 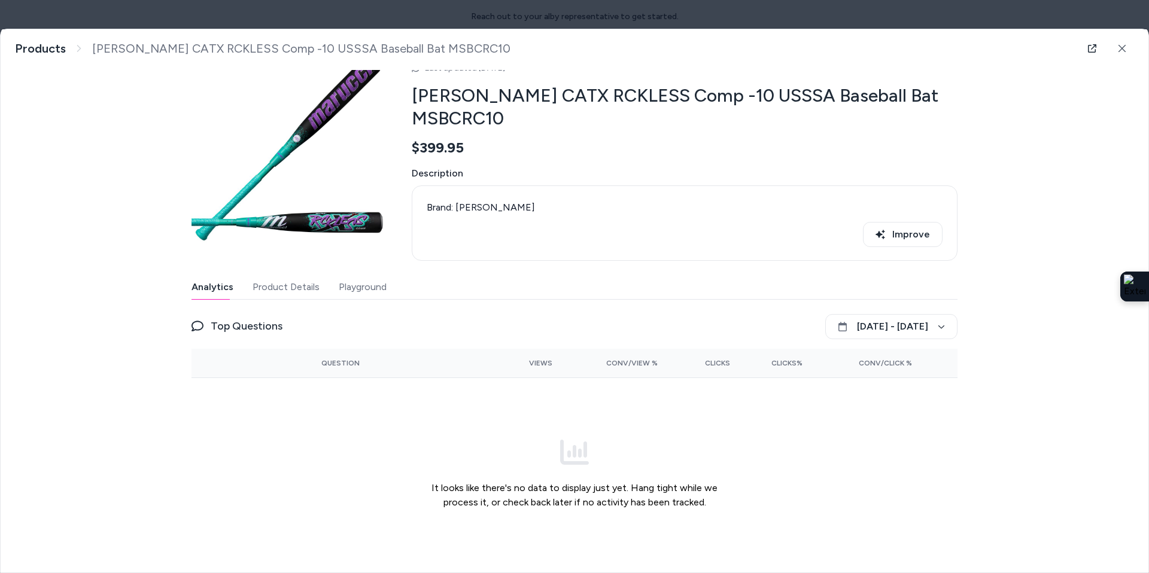 What do you see at coordinates (574, 474) in the screenshot?
I see `div: It looks like there's no data to display just yet. Hang tight while we process it, or check back ...` at bounding box center [574, 474].